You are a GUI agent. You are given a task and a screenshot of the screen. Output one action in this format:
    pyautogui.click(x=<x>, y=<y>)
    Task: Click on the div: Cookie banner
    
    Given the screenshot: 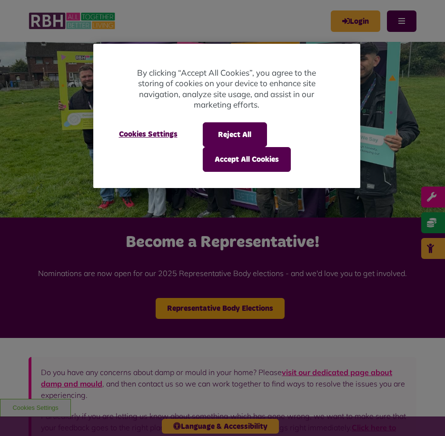 What is the action you would take?
    pyautogui.click(x=227, y=116)
    